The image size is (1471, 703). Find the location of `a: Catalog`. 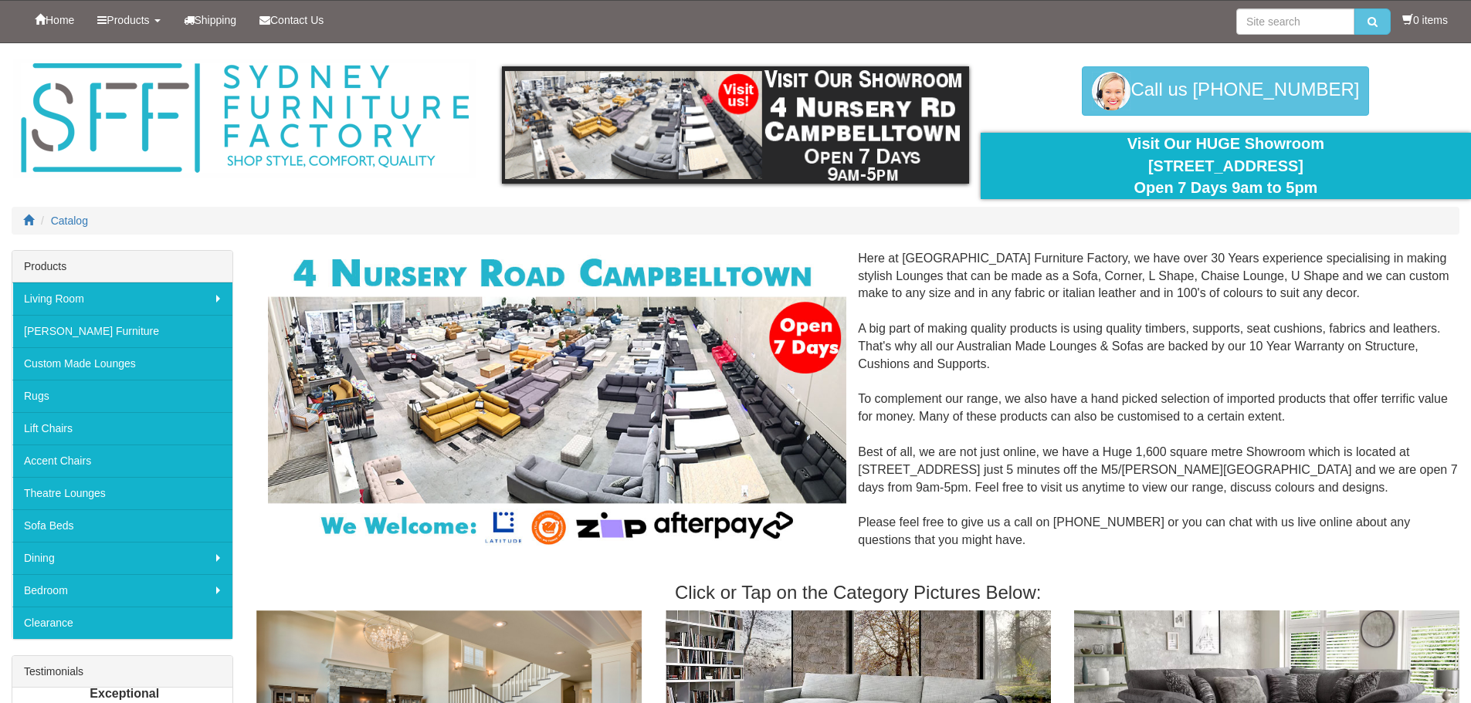

a: Catalog is located at coordinates (69, 221).